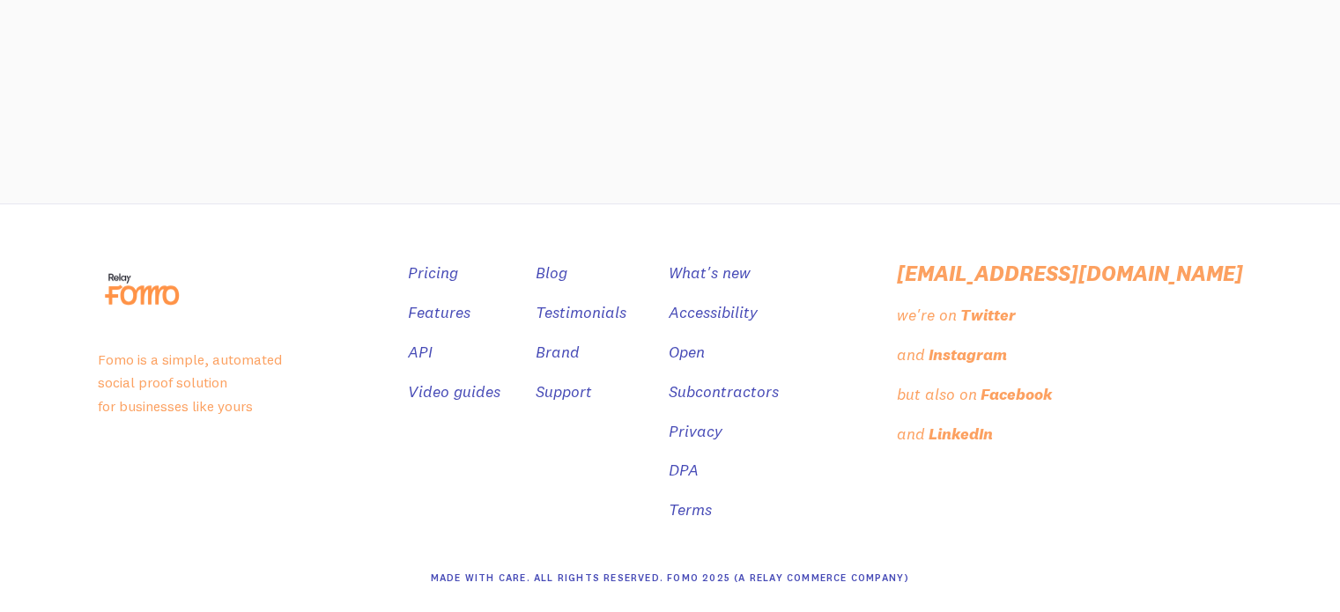 The image size is (1340, 612). I want to click on div: Facebook, so click(1016, 395).